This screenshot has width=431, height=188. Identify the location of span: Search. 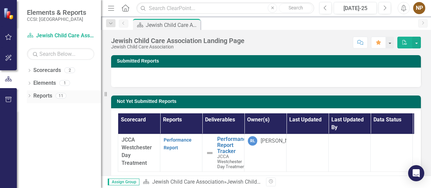
(296, 8).